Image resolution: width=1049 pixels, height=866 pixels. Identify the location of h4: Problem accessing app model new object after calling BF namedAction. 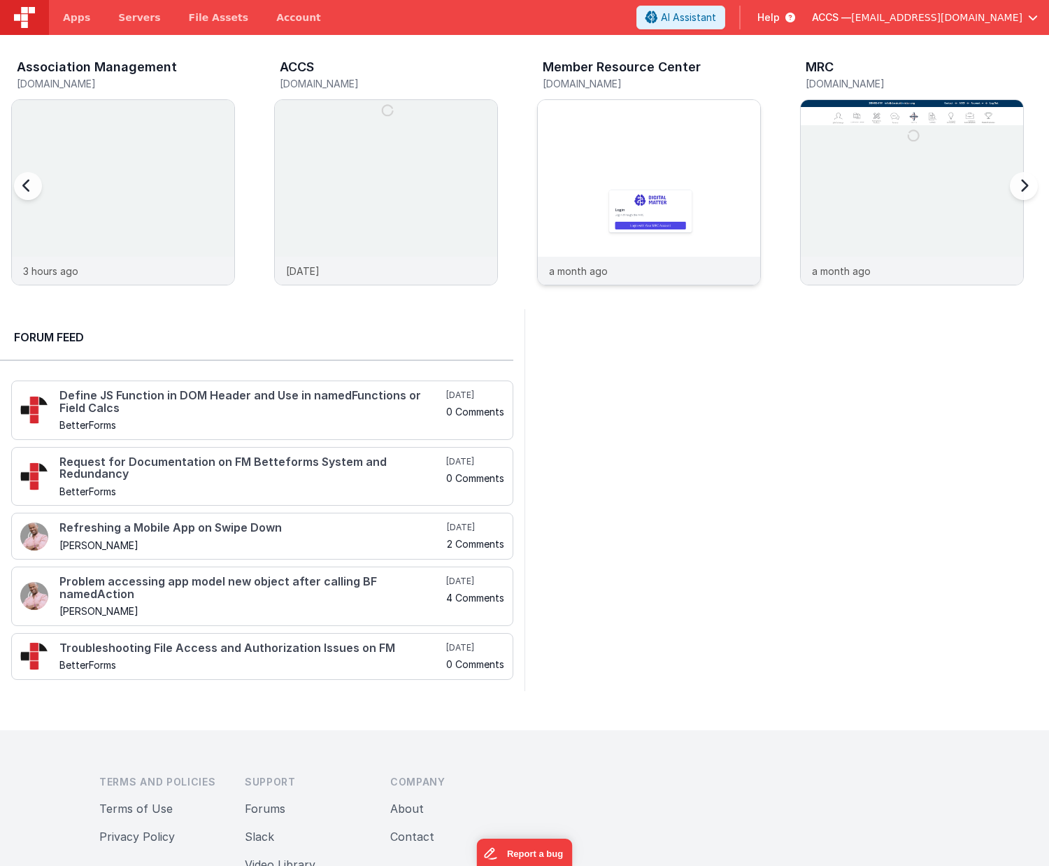
(251, 588).